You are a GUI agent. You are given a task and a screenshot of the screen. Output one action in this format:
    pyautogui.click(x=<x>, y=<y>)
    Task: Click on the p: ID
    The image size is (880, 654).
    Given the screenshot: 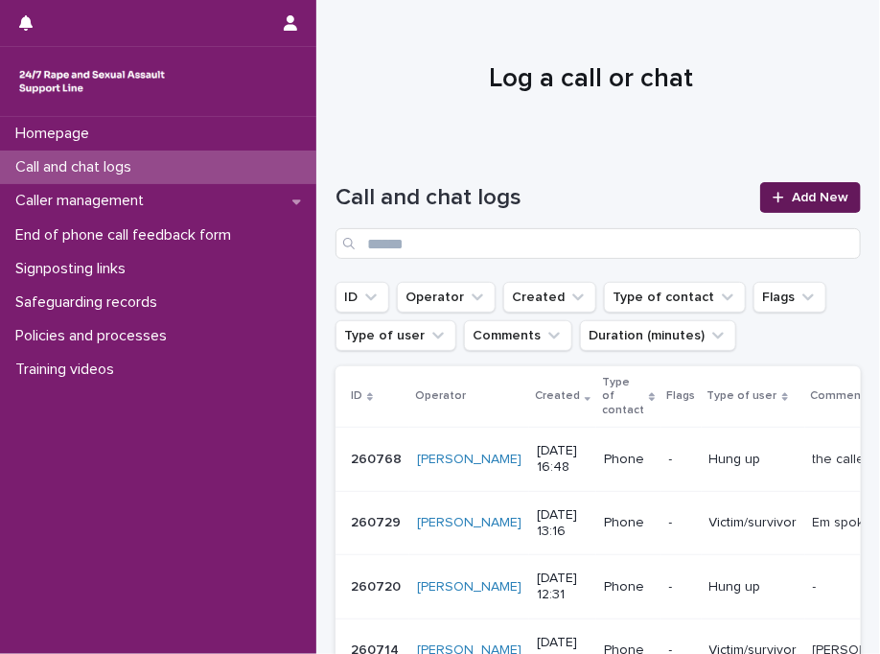 What is the action you would take?
    pyautogui.click(x=356, y=396)
    